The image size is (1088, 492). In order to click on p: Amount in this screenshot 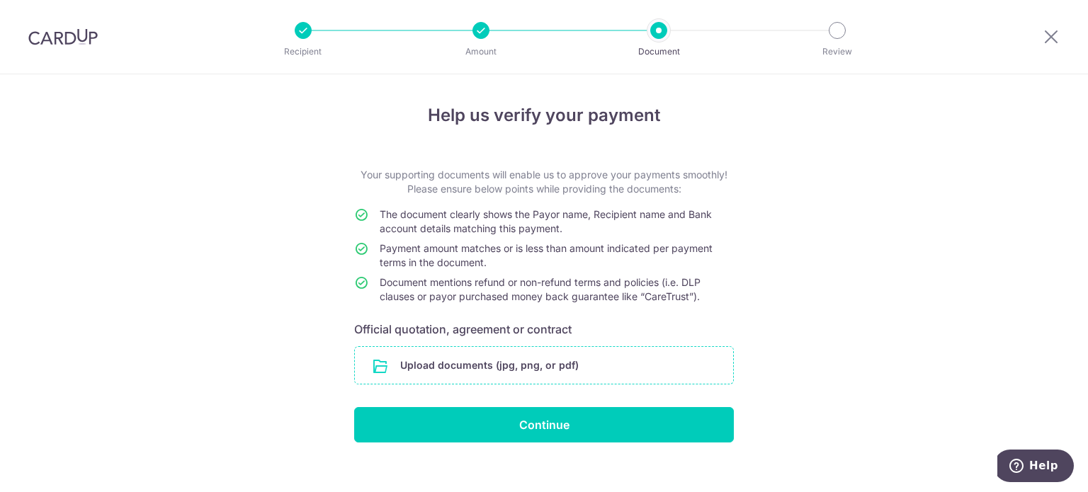, I will do `click(481, 52)`.